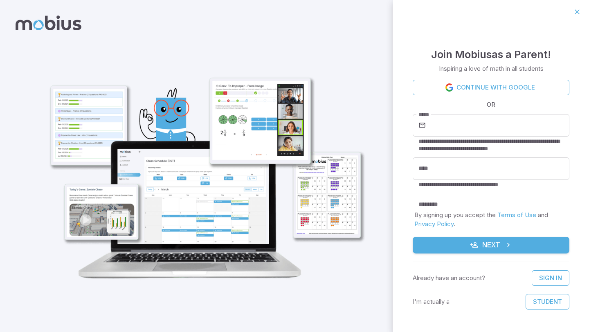 The width and height of the screenshot is (589, 332). I want to click on button: Student, so click(547, 302).